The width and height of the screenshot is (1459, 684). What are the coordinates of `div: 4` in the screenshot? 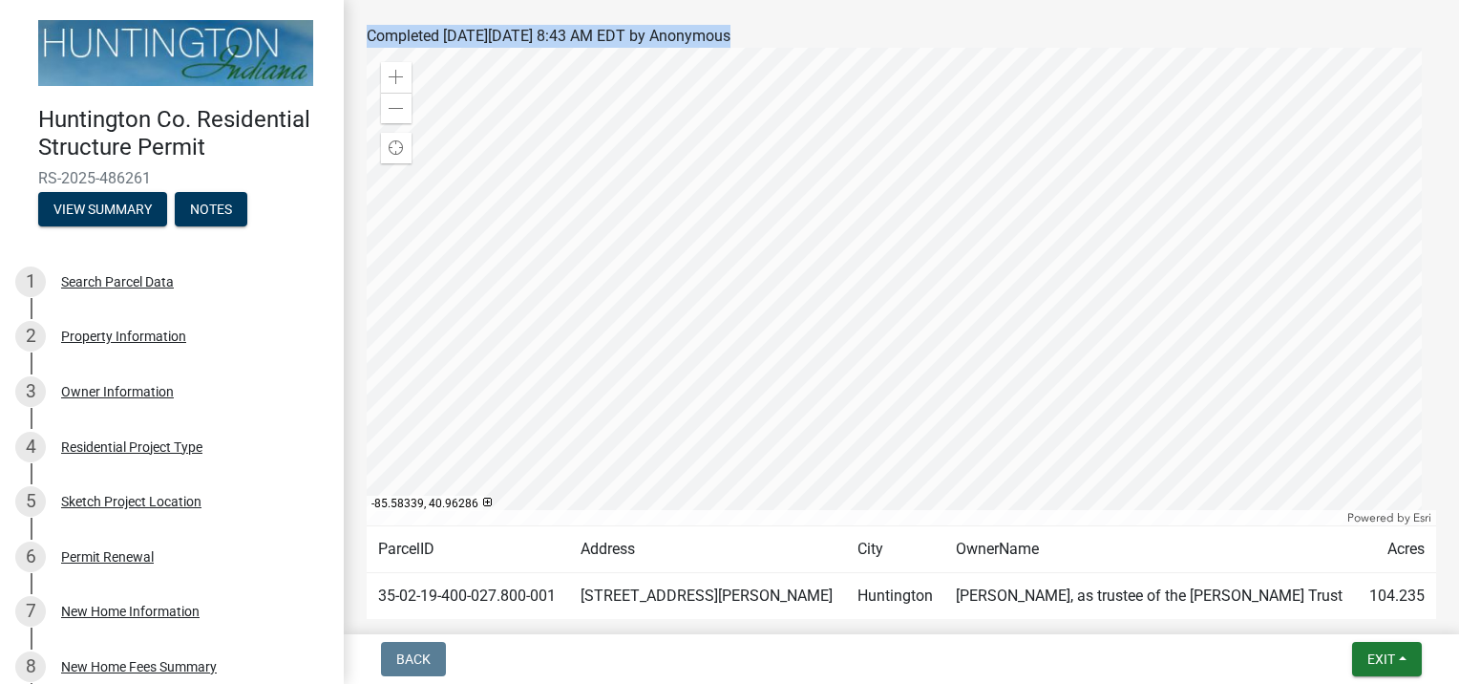 It's located at (31, 447).